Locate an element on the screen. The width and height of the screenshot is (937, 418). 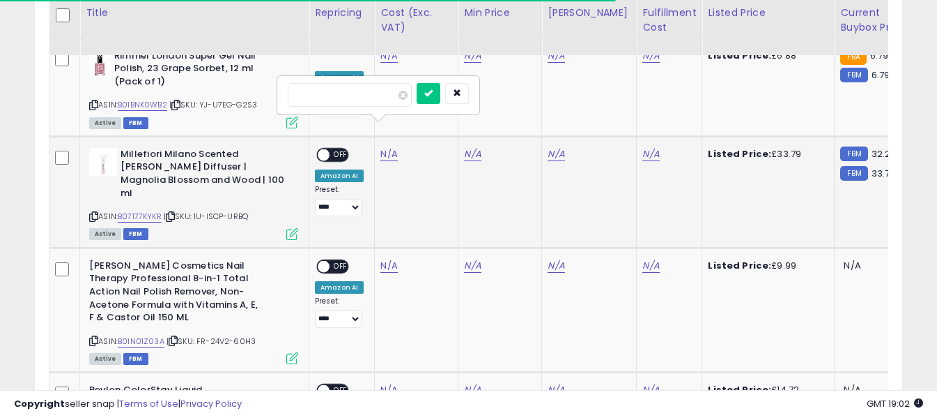
div: £33.79 is located at coordinates (766, 154).